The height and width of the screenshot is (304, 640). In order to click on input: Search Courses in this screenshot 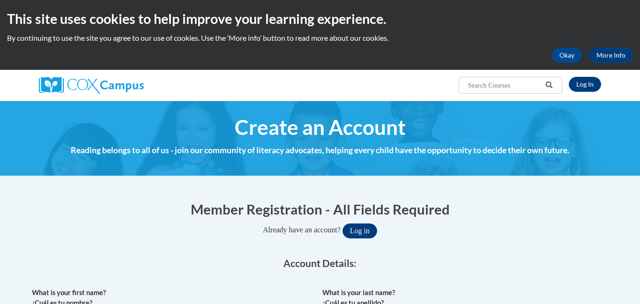, I will do `click(504, 85)`.